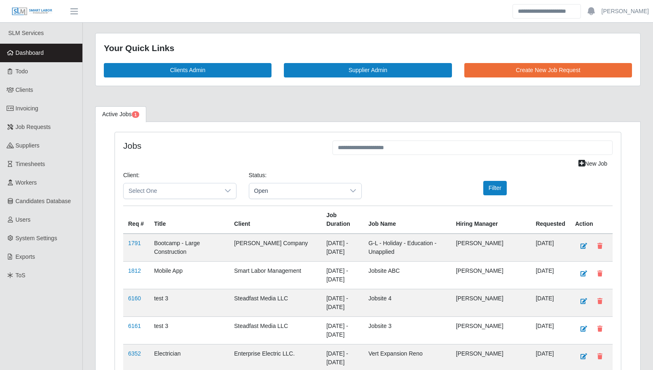  What do you see at coordinates (547, 11) in the screenshot?
I see `input: Search` at bounding box center [547, 11].